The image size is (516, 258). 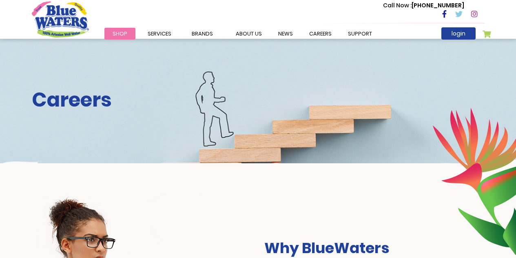 I want to click on a: login, so click(x=458, y=33).